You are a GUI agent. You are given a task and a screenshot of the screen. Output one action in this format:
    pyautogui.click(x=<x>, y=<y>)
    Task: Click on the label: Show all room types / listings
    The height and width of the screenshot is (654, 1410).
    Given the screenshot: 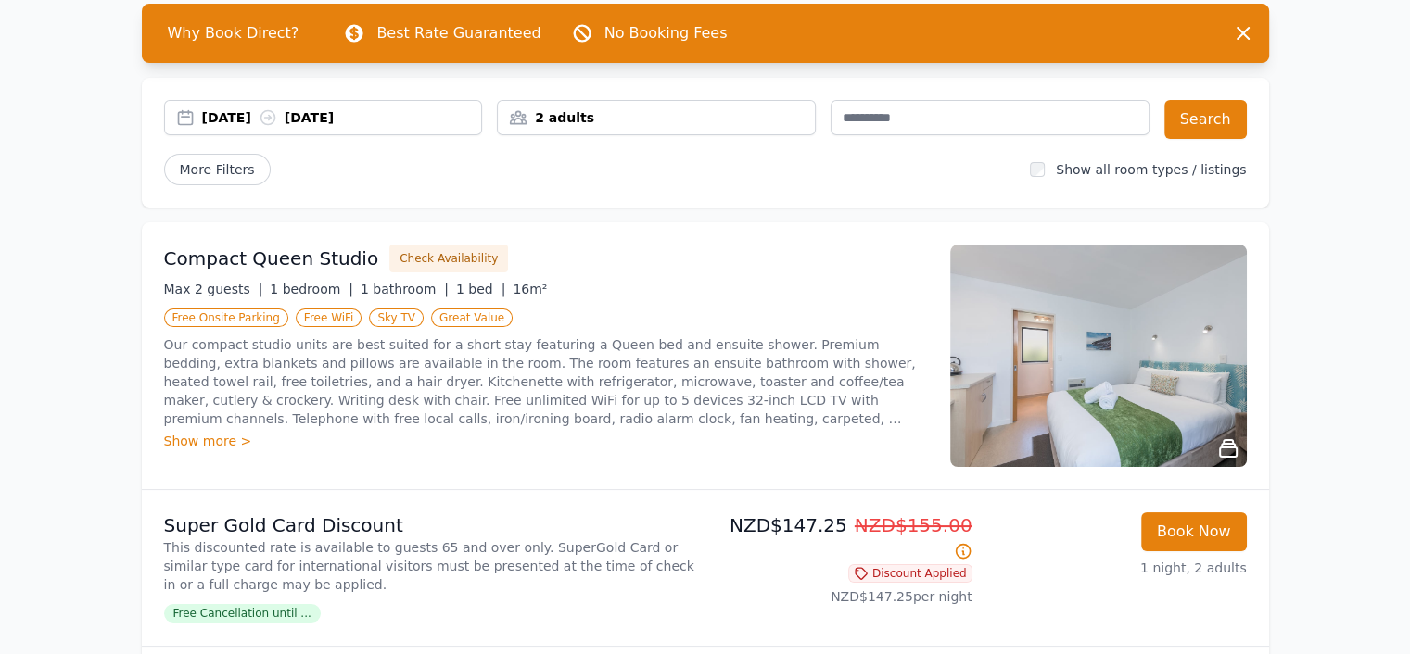 What is the action you would take?
    pyautogui.click(x=1150, y=170)
    